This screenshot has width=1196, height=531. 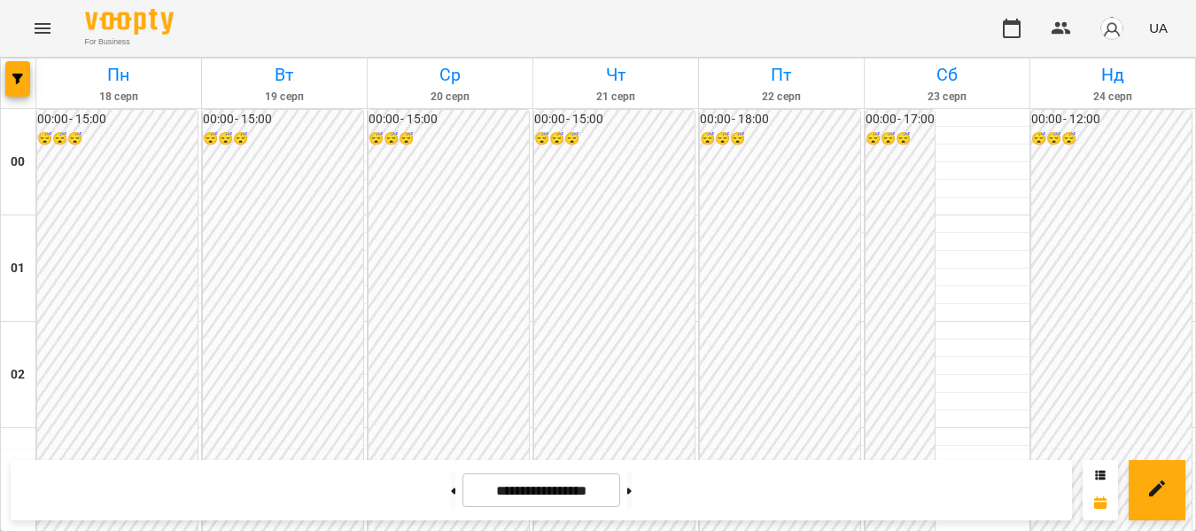 What do you see at coordinates (18, 268) in the screenshot?
I see `h6: 01` at bounding box center [18, 268].